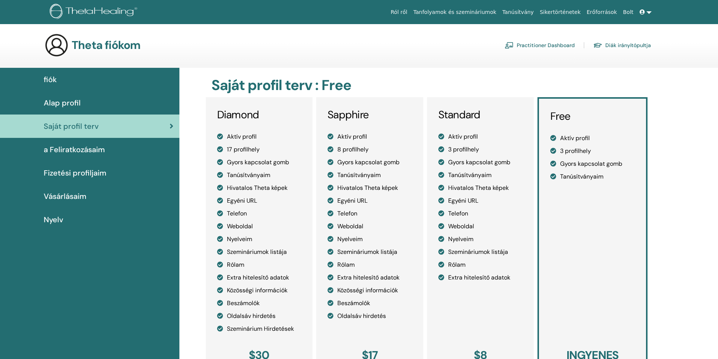 The height and width of the screenshot is (359, 718). What do you see at coordinates (593, 117) in the screenshot?
I see `h3: Free` at bounding box center [593, 117].